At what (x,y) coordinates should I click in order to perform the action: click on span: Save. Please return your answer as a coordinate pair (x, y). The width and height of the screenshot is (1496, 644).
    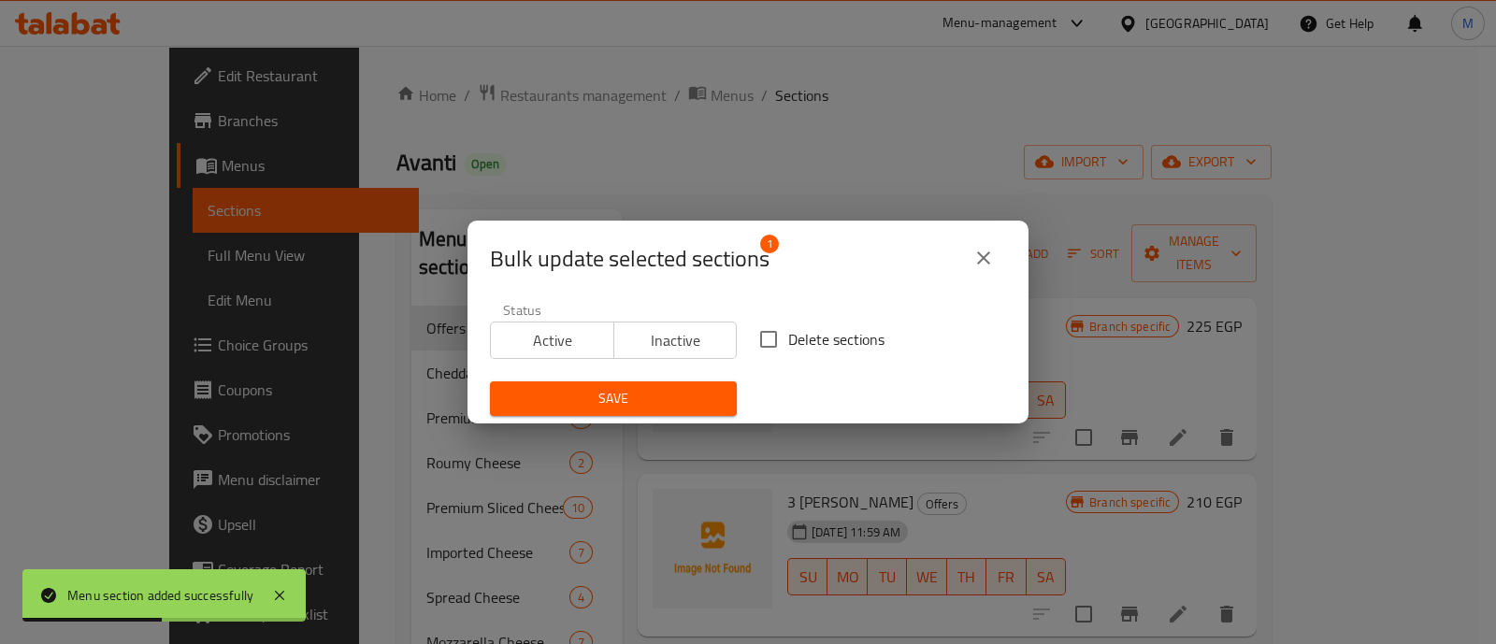
    Looking at the image, I should click on (613, 398).